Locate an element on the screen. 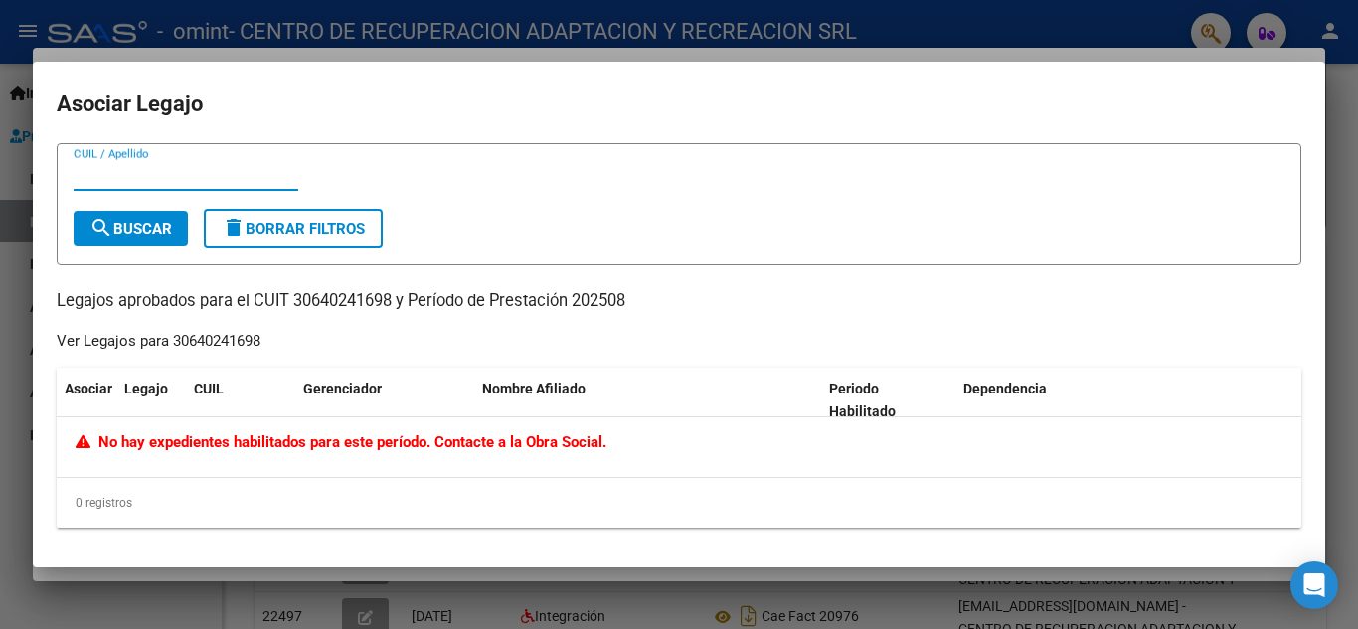 The image size is (1358, 629). div: Ver Legajos para 30640241698 is located at coordinates (158, 341).